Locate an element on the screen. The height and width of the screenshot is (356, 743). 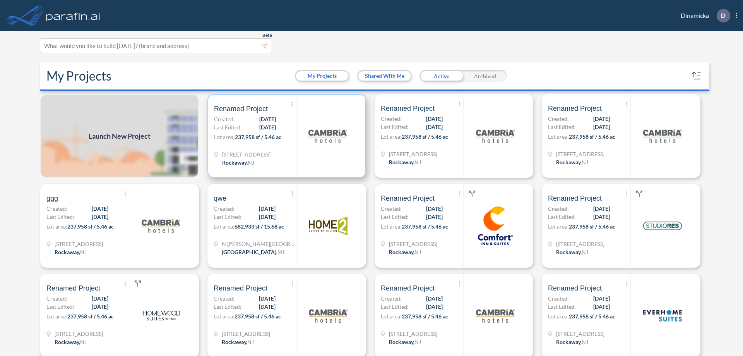
span: 682,933 sf / 15.68 ac is located at coordinates (259, 226).